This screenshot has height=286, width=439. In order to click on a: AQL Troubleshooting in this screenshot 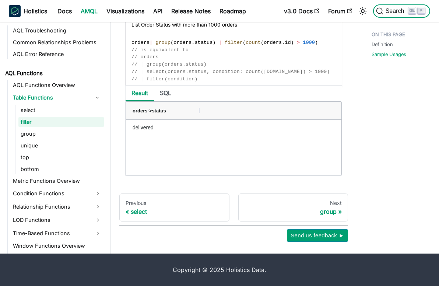, I will do `click(57, 31)`.